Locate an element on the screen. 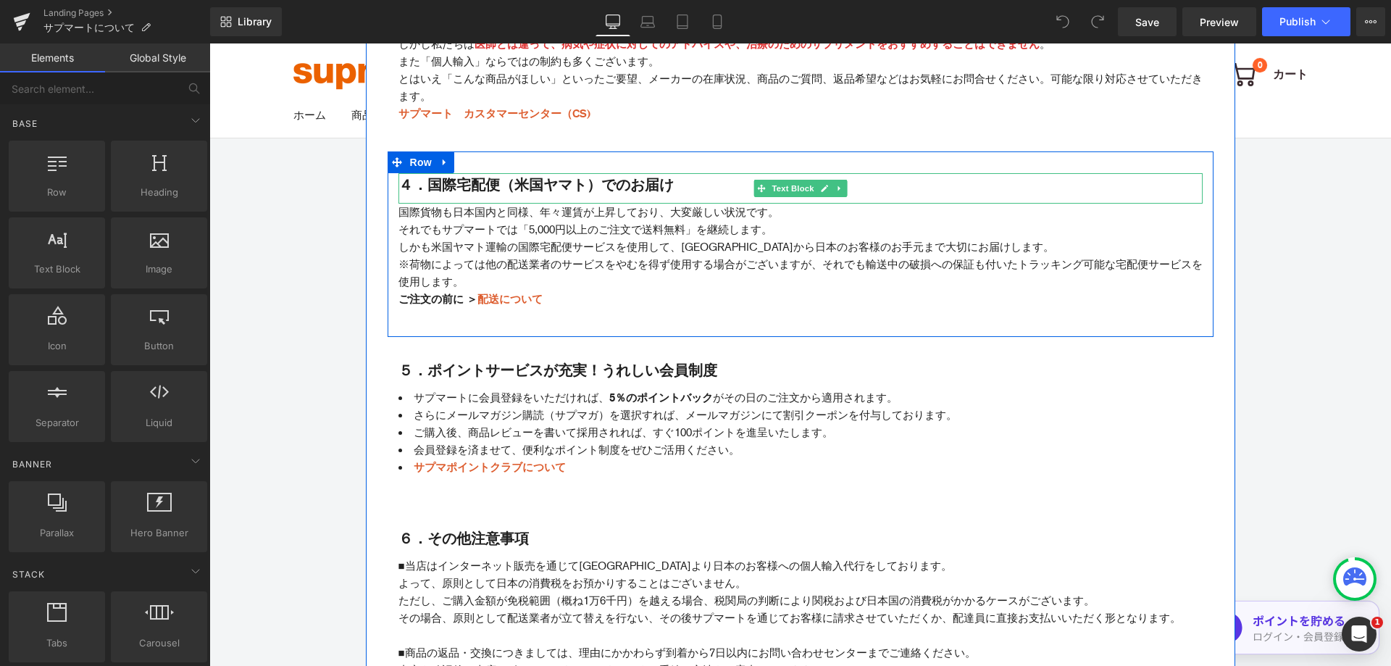 The image size is (1391, 666). a: サプマート カスタマーセンター（CS) is located at coordinates (285, 70).